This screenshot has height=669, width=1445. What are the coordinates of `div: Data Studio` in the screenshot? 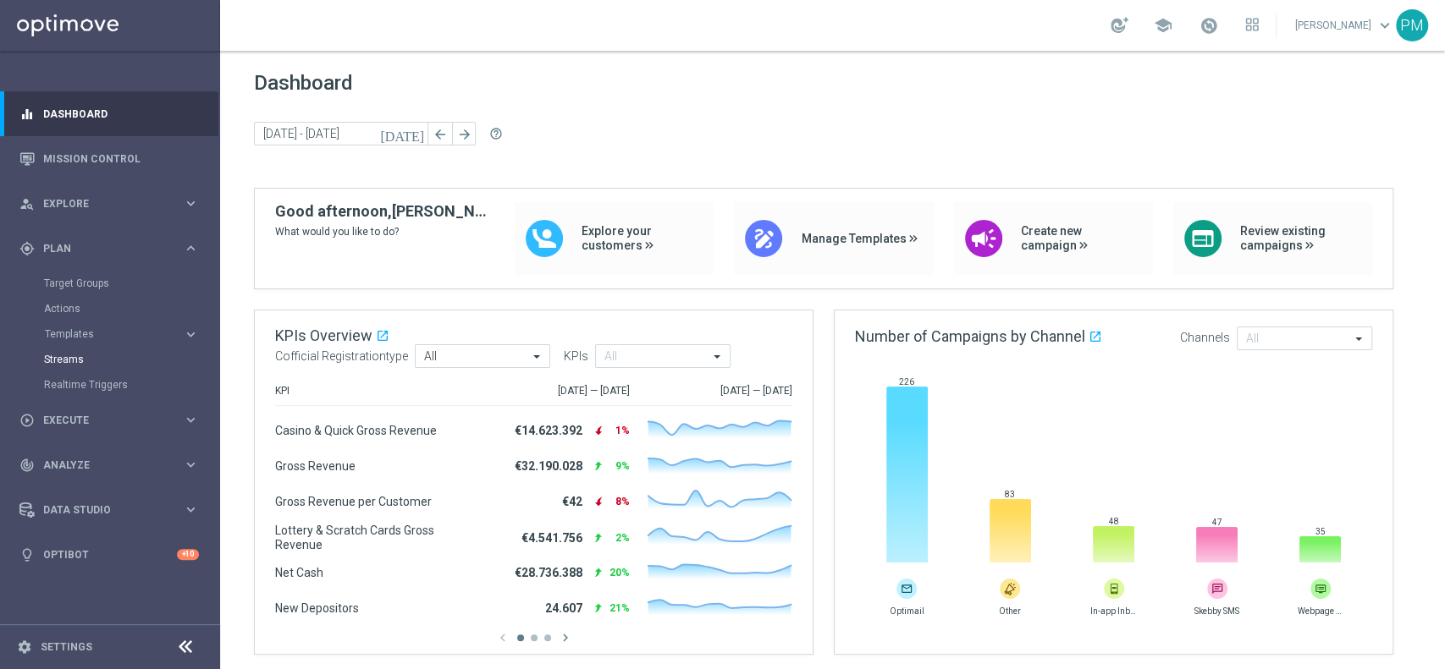 It's located at (101, 510).